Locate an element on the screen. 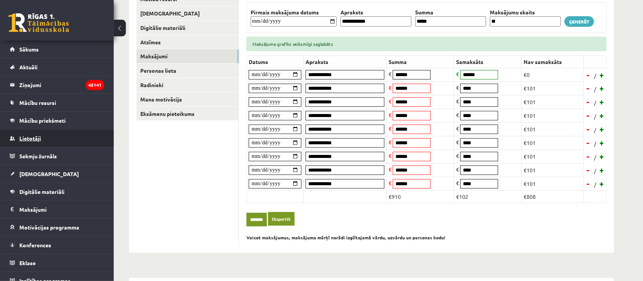 The width and height of the screenshot is (643, 281). a: Sekmju žurnāls is located at coordinates (57, 156).